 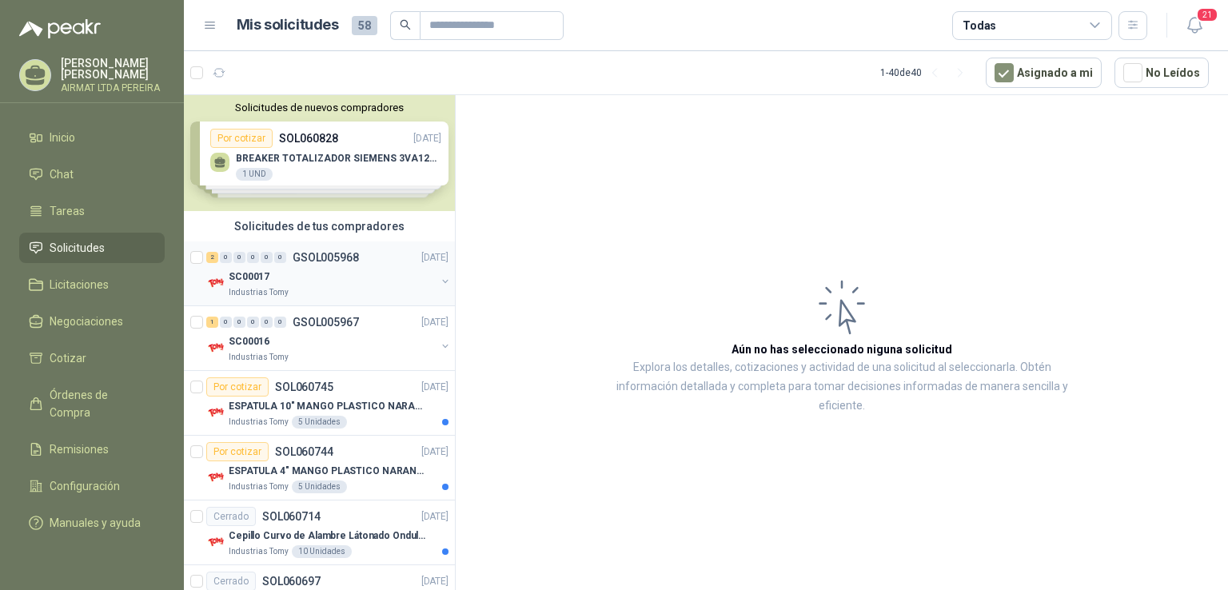 What do you see at coordinates (92, 449) in the screenshot?
I see `a: Remisiones` at bounding box center [92, 449].